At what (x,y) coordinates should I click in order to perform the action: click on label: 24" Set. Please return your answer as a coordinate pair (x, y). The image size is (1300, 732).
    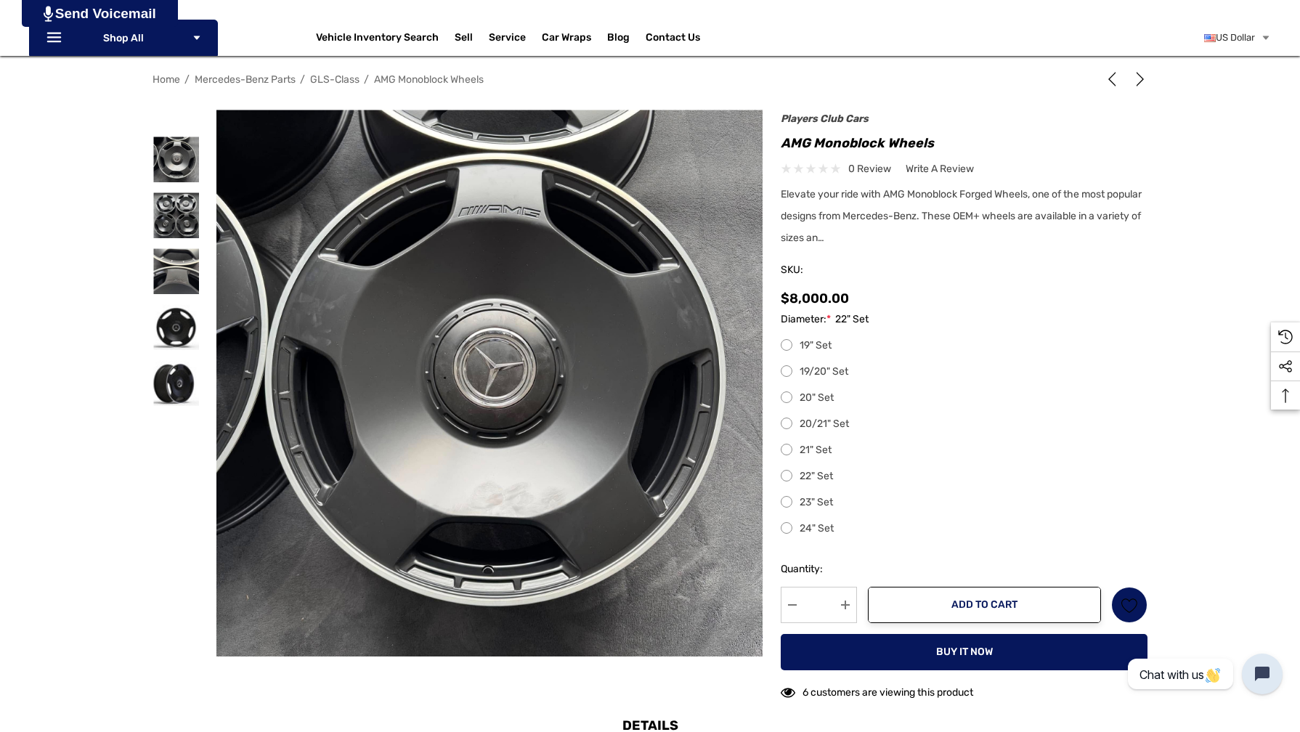
    Looking at the image, I should click on (963, 529).